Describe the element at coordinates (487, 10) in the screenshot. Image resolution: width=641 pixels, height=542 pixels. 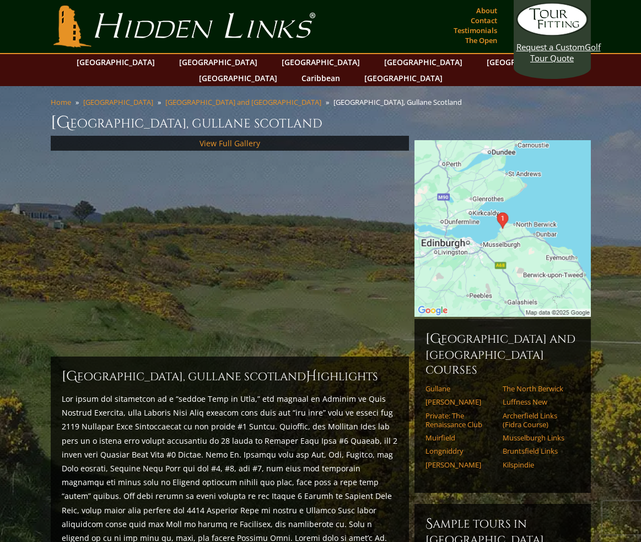
I see `a: About` at that location.